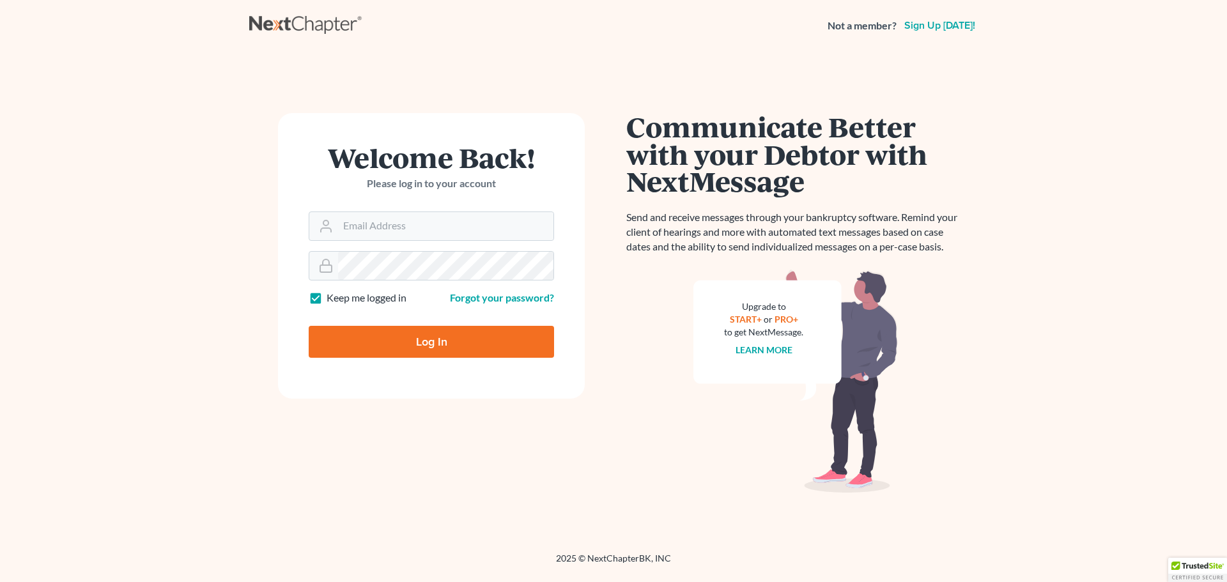 The height and width of the screenshot is (582, 1227). I want to click on input: Log In, so click(431, 342).